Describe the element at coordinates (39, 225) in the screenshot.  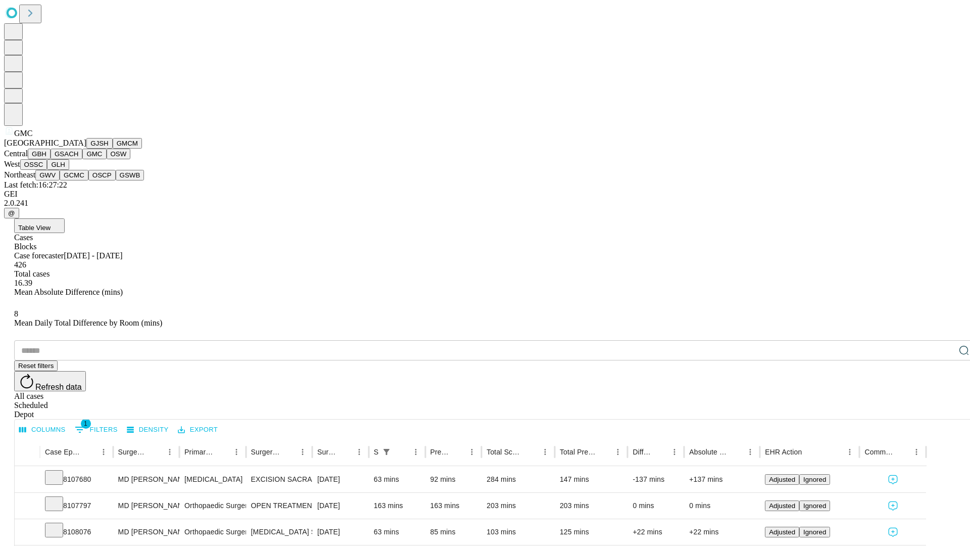
I see `button: Table View` at that location.